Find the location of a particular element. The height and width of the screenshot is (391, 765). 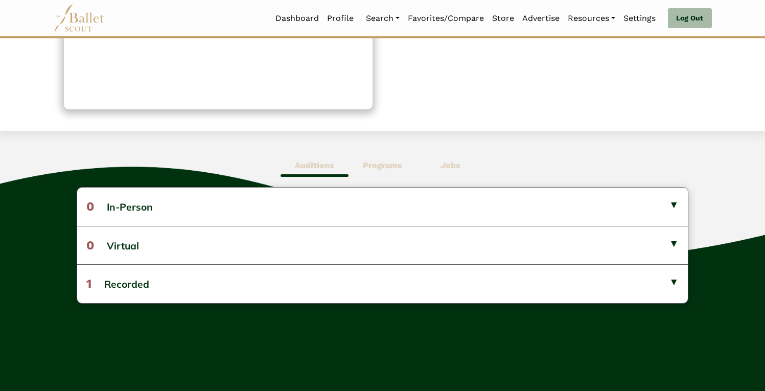

a: Dashboard is located at coordinates (297, 18).